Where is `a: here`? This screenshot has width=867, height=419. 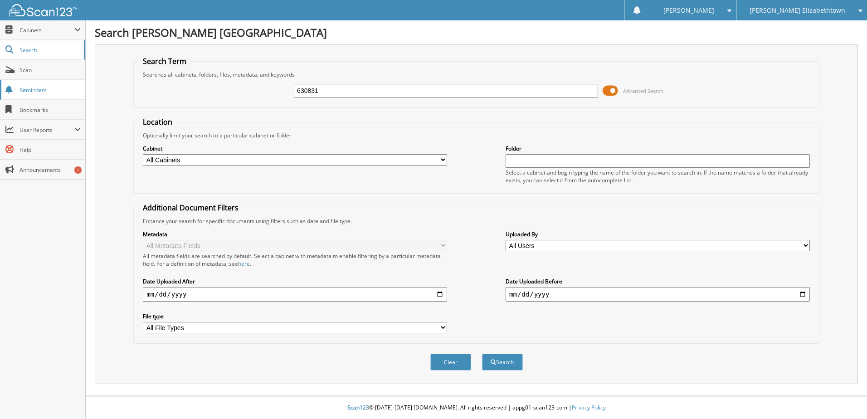 a: here is located at coordinates (244, 264).